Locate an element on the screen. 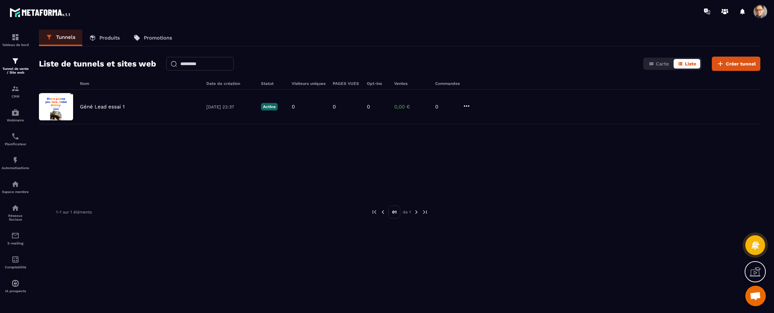  a: Produits is located at coordinates (104, 38).